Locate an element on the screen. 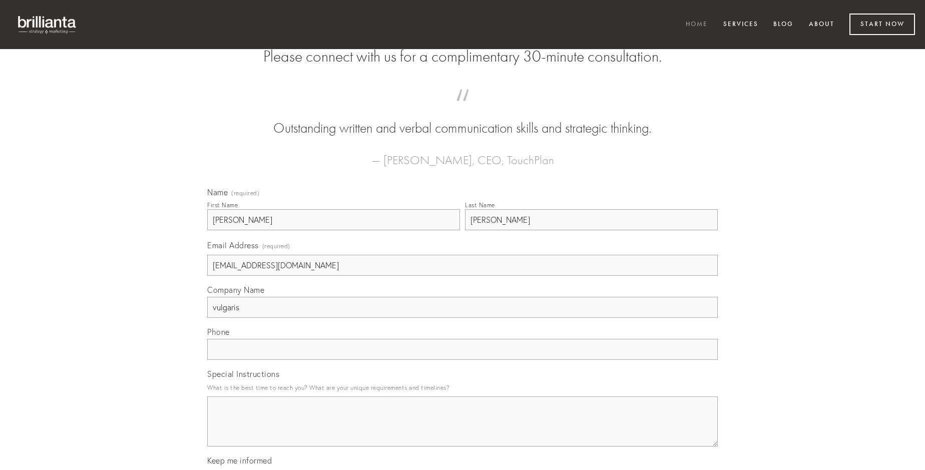  a: Start Now is located at coordinates (882, 24).